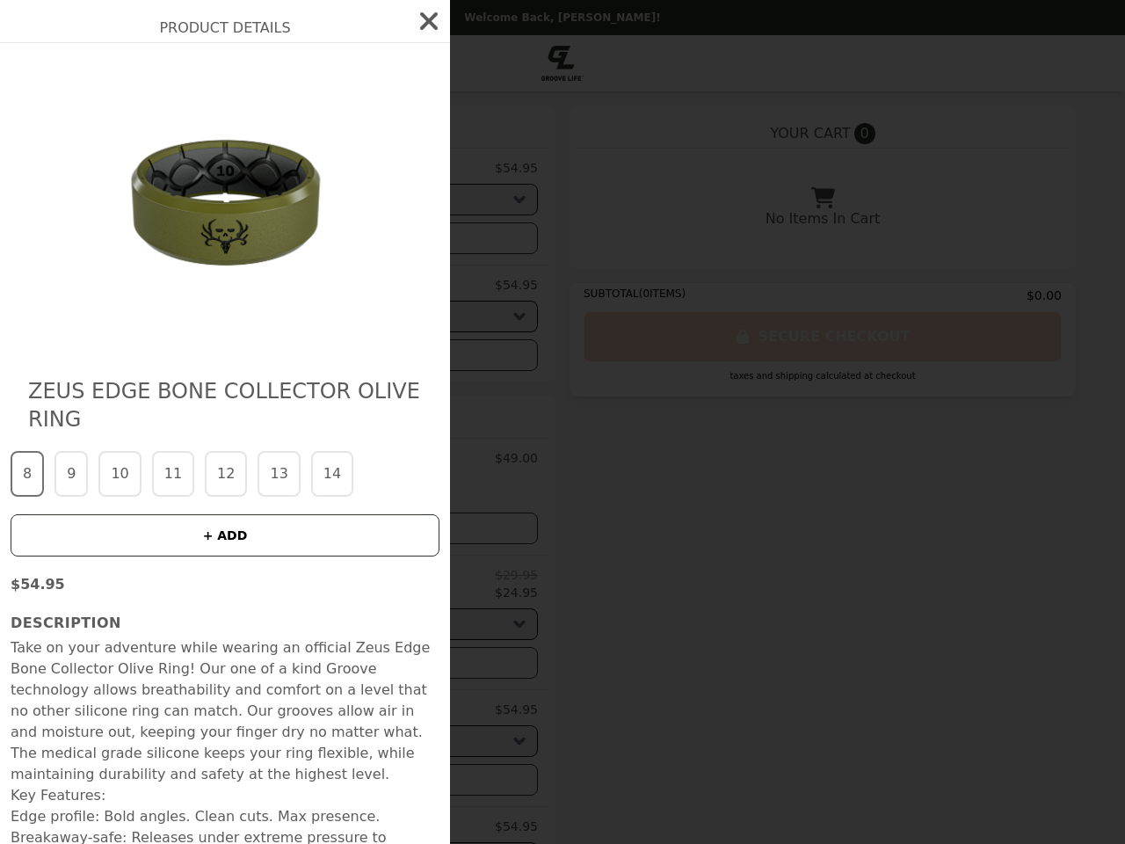  What do you see at coordinates (332, 474) in the screenshot?
I see `button: 14` at bounding box center [332, 474].